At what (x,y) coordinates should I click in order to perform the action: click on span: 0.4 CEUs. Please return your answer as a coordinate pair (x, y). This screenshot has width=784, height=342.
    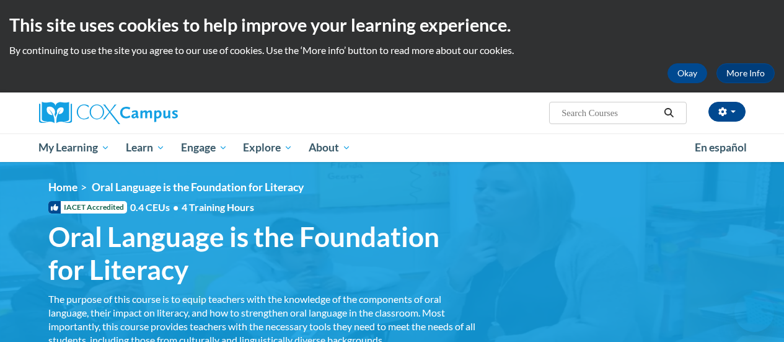
    Looking at the image, I should click on (192, 207).